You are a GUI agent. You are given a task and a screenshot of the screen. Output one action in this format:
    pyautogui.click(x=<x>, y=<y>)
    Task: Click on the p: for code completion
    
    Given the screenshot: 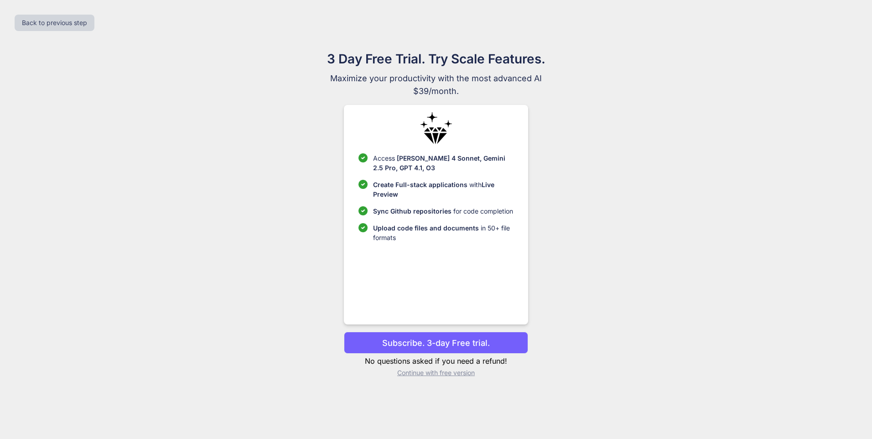 What is the action you would take?
    pyautogui.click(x=443, y=211)
    